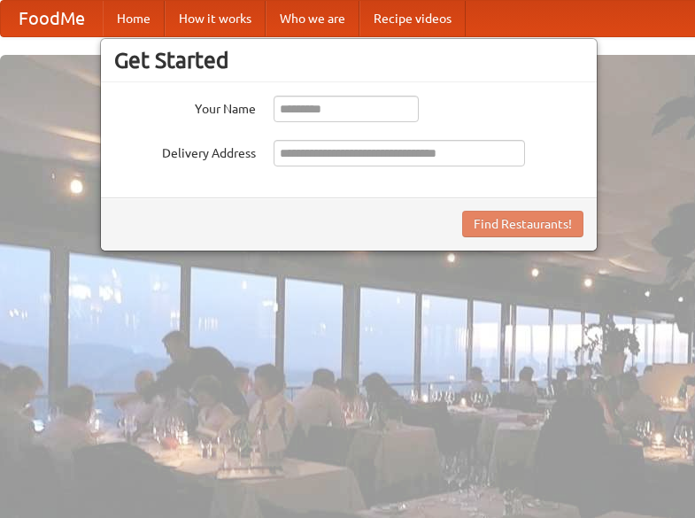 The height and width of the screenshot is (518, 695). What do you see at coordinates (215, 19) in the screenshot?
I see `a: How it works` at bounding box center [215, 19].